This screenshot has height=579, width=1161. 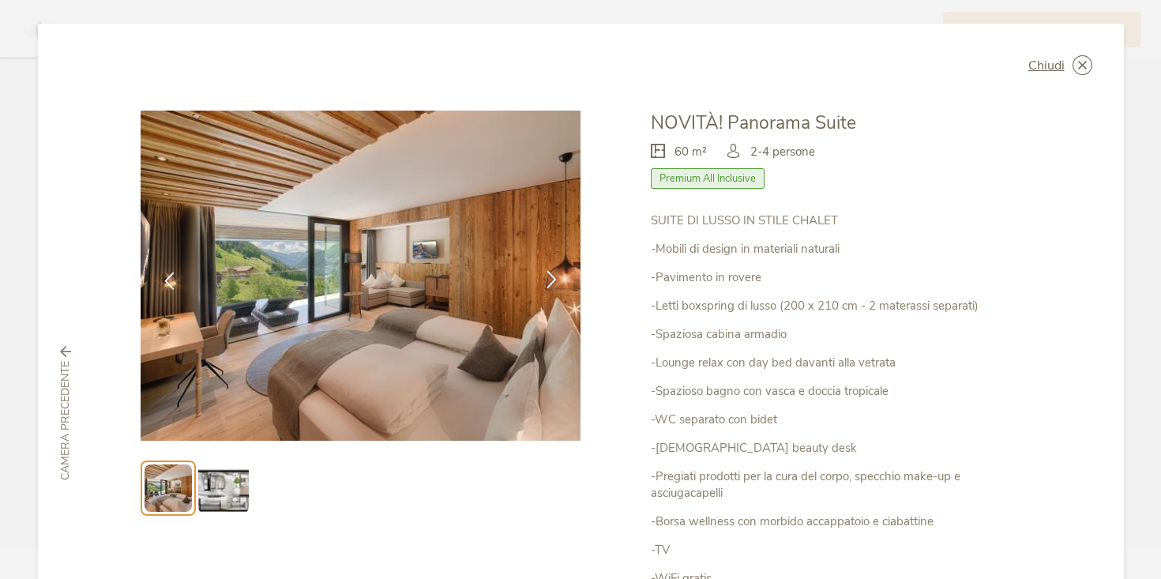 What do you see at coordinates (835, 334) in the screenshot?
I see `p: -Spaziosa cabina armadio` at bounding box center [835, 334].